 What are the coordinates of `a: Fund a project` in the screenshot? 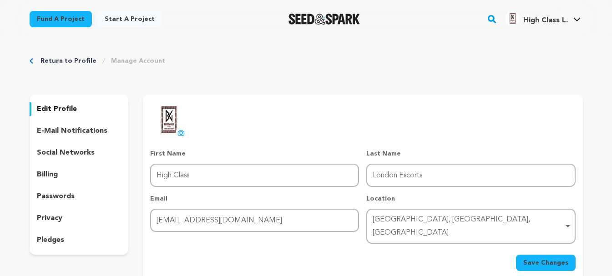 It's located at (61, 19).